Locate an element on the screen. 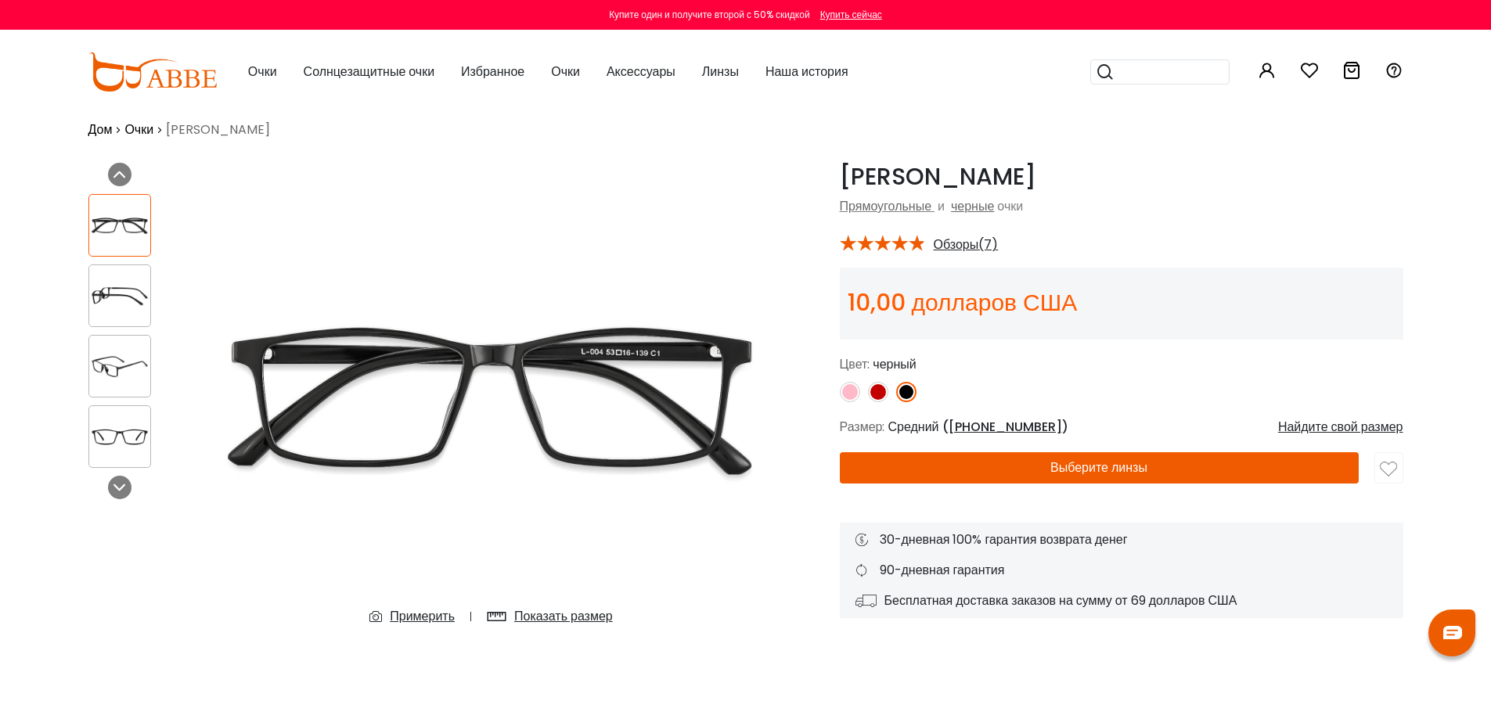 This screenshot has height=719, width=1491. a: черные is located at coordinates (972, 206).